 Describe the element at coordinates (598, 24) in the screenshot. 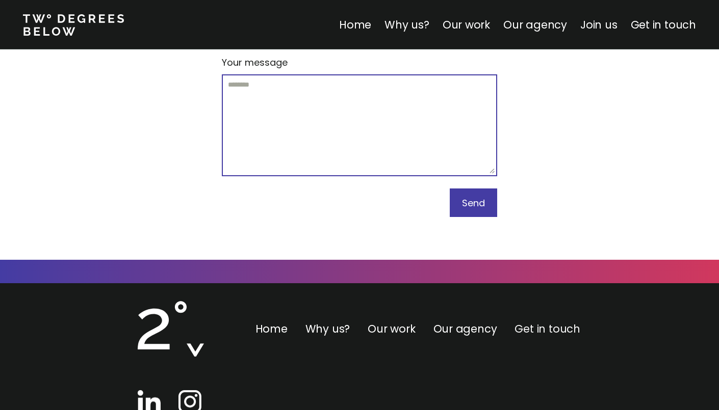

I see `a: Join us` at that location.